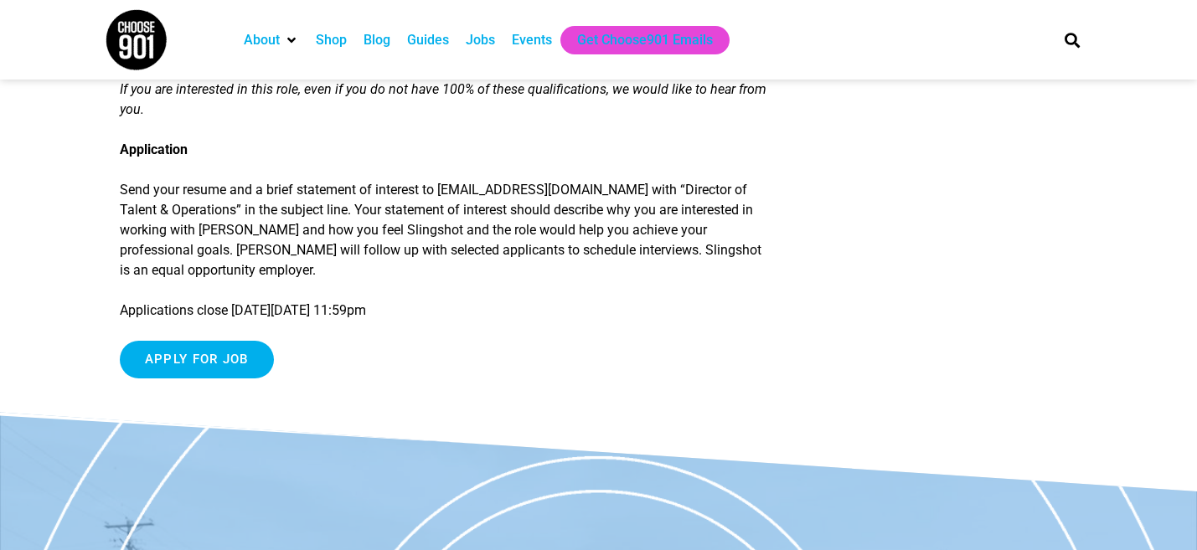 The width and height of the screenshot is (1197, 550). What do you see at coordinates (645, 40) in the screenshot?
I see `div: Get Choose901 Emails` at bounding box center [645, 40].